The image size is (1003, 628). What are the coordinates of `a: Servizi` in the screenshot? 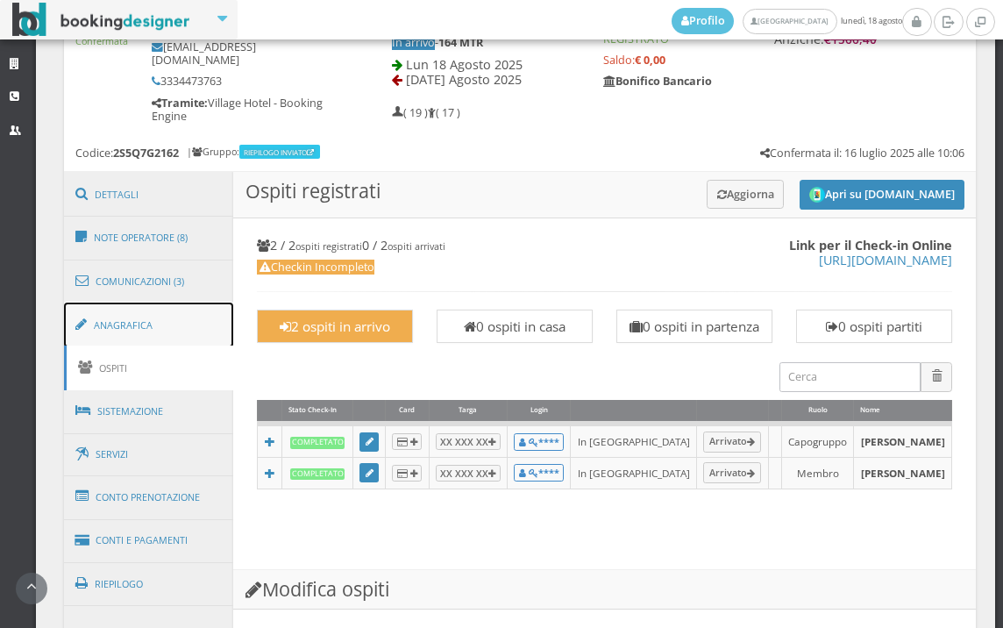 It's located at (149, 454).